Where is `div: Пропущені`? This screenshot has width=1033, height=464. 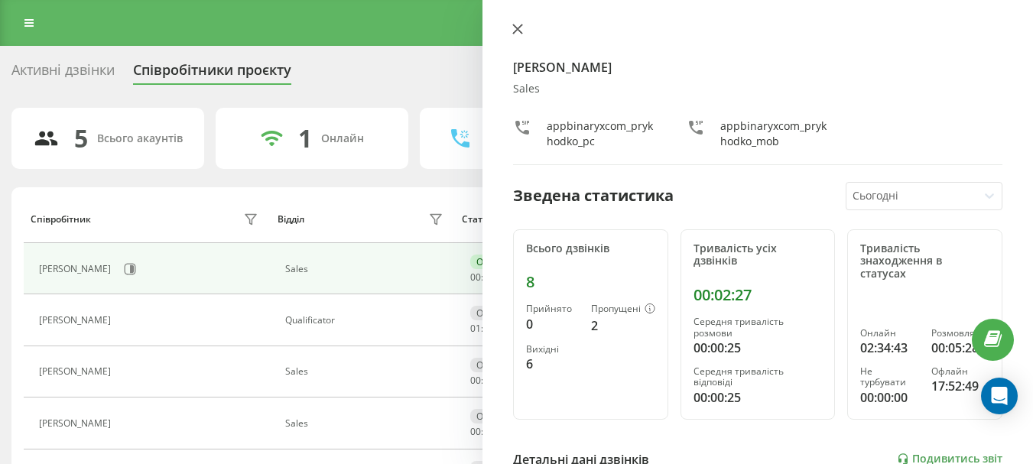
div: Пропущені is located at coordinates (623, 310).